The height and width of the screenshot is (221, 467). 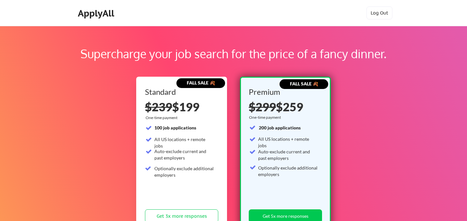 I want to click on button: Log Out, so click(x=379, y=13).